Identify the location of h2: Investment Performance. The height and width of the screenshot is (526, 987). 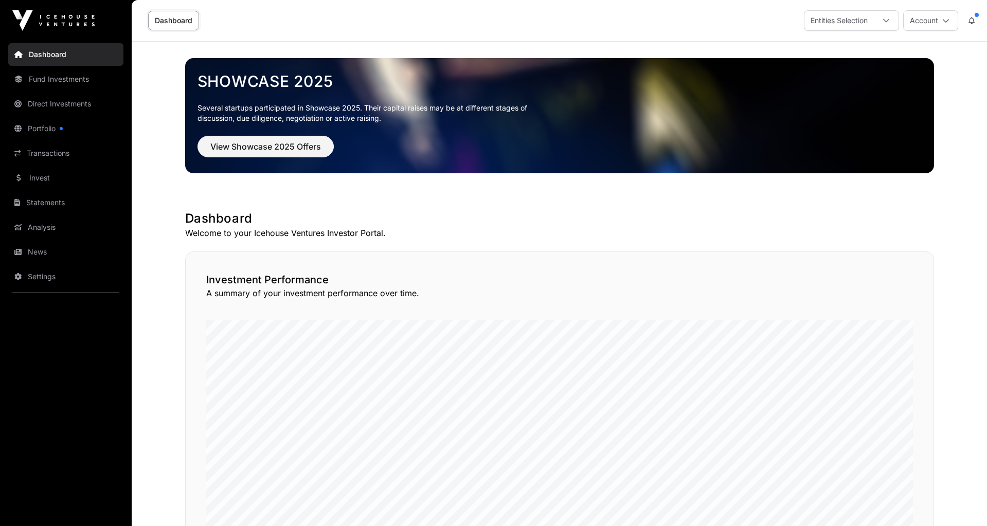
(559, 280).